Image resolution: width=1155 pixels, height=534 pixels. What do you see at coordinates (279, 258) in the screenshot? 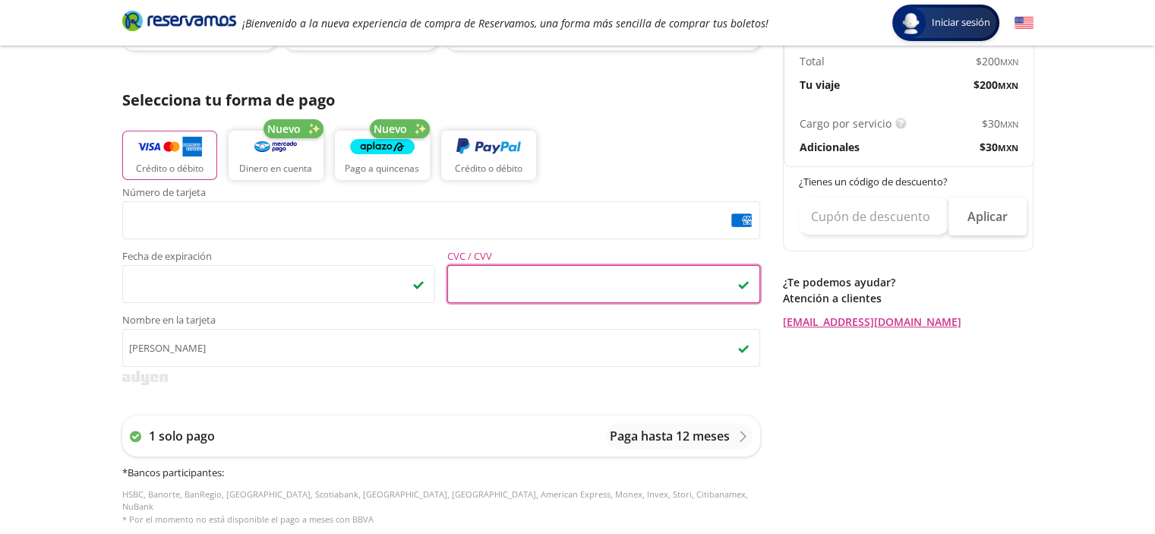
I see `span: Fecha de expiración` at bounding box center [279, 258].